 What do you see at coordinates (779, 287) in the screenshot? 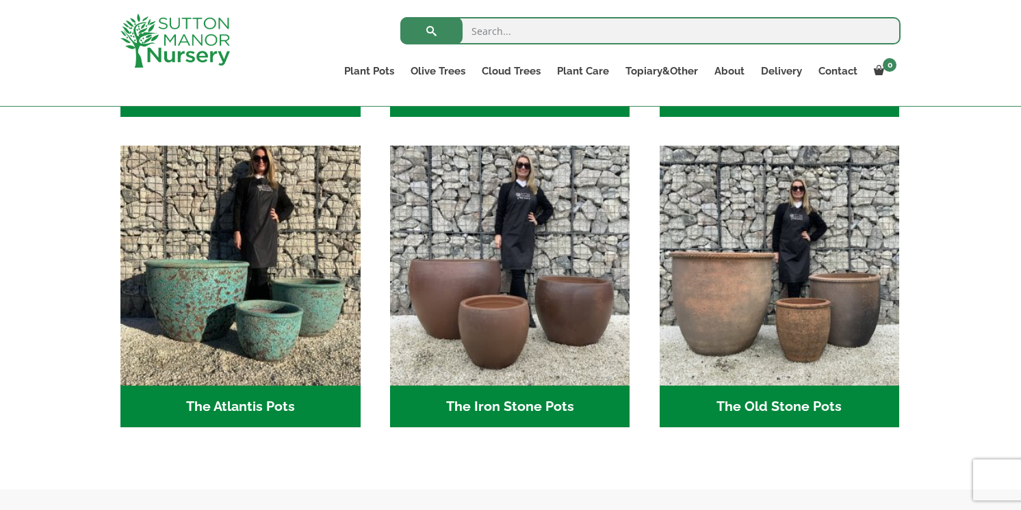
I see `a: Visit product category The Old Stone Pots` at bounding box center [779, 287].